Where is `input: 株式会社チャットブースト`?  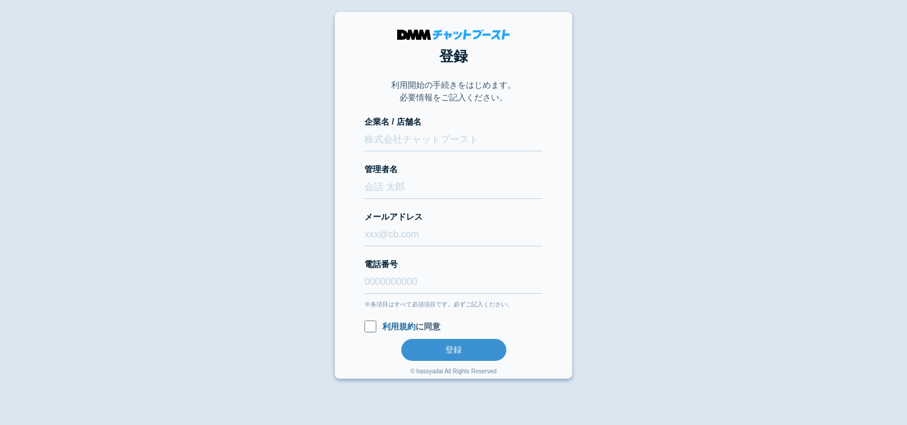
input: 株式会社チャットブースト is located at coordinates (454, 140).